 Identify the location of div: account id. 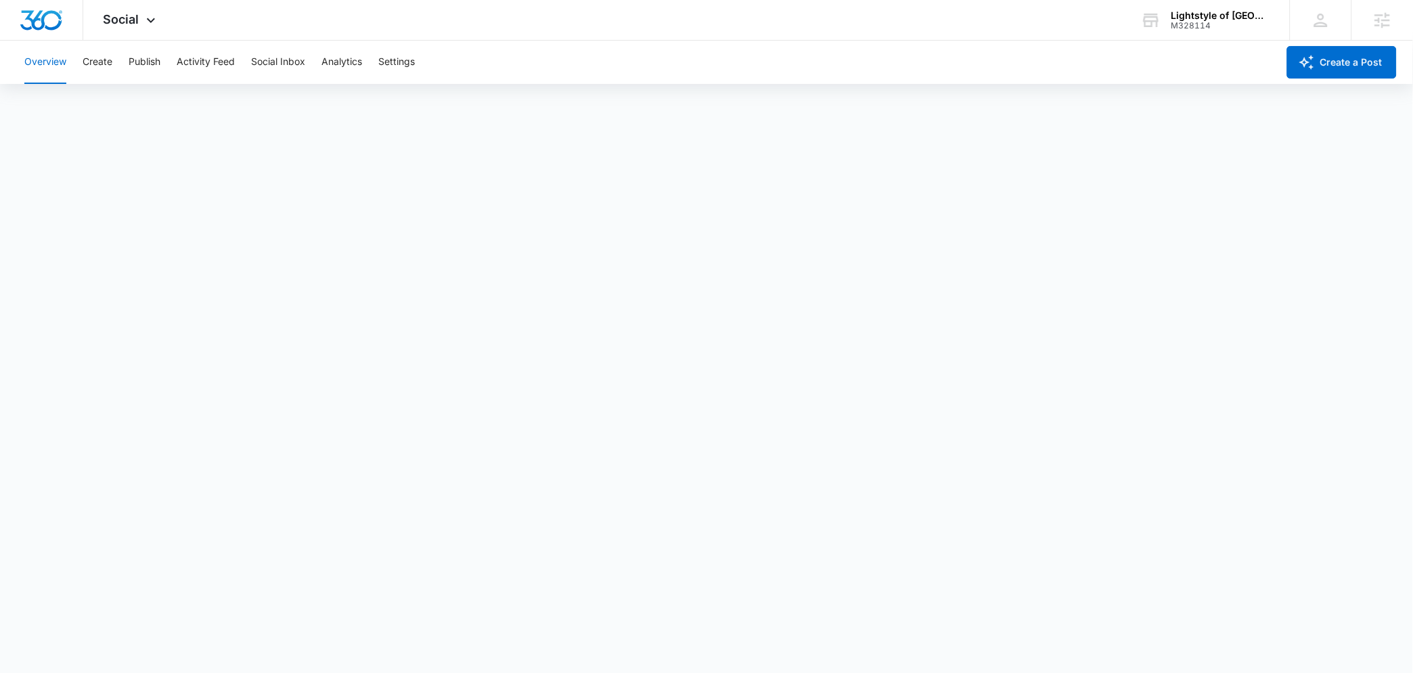
(1221, 26).